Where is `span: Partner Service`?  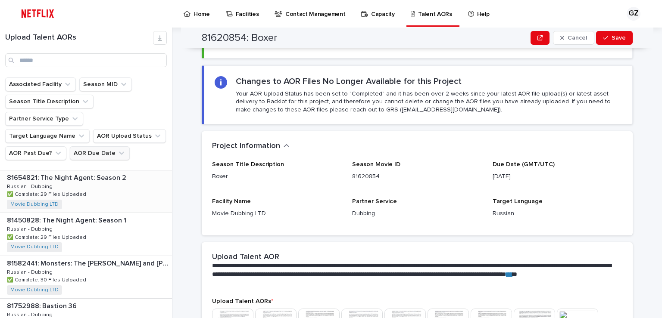
span: Partner Service is located at coordinates (374, 202).